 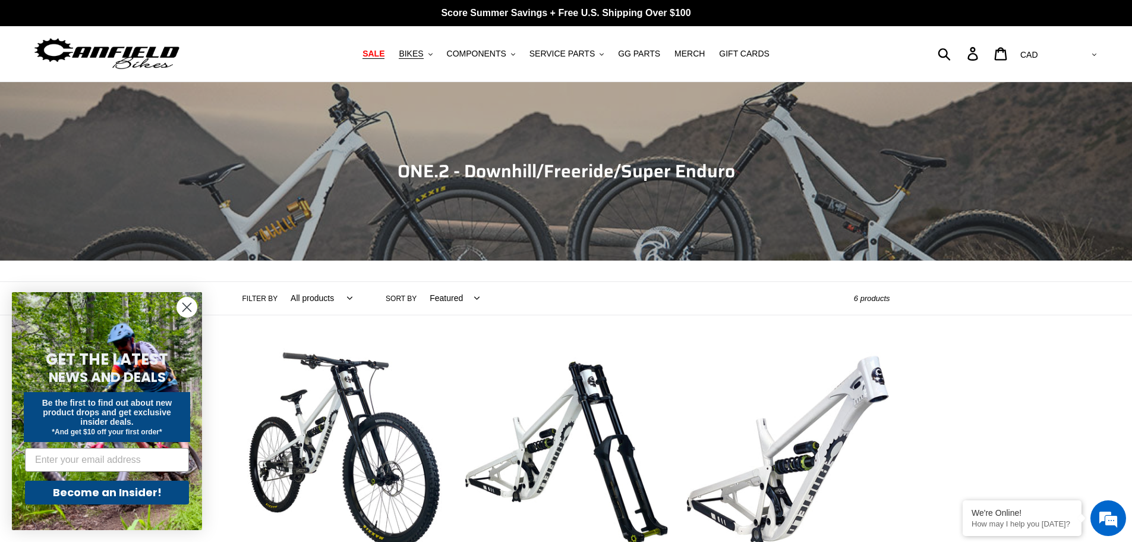 I want to click on a: MERCH, so click(x=690, y=54).